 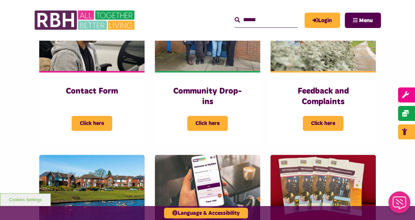 What do you see at coordinates (322, 20) in the screenshot?
I see `a: MyRBH` at bounding box center [322, 20].